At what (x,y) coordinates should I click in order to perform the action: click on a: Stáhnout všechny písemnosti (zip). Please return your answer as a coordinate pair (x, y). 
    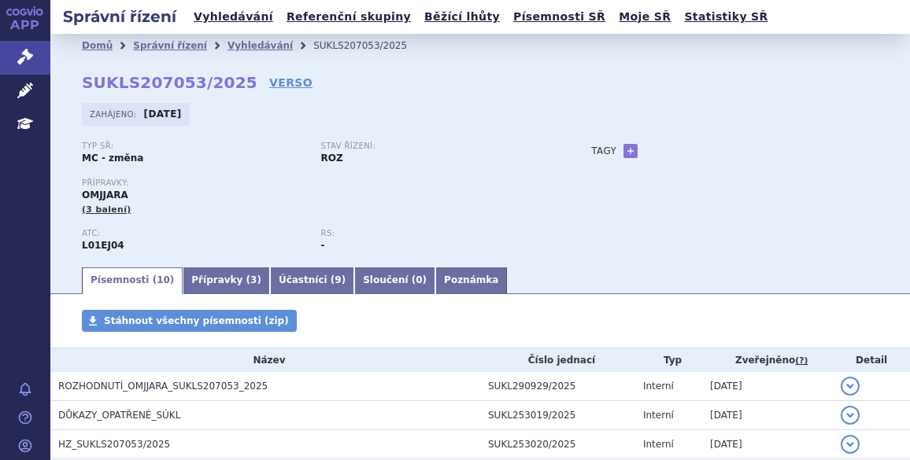
    Looking at the image, I should click on (189, 321).